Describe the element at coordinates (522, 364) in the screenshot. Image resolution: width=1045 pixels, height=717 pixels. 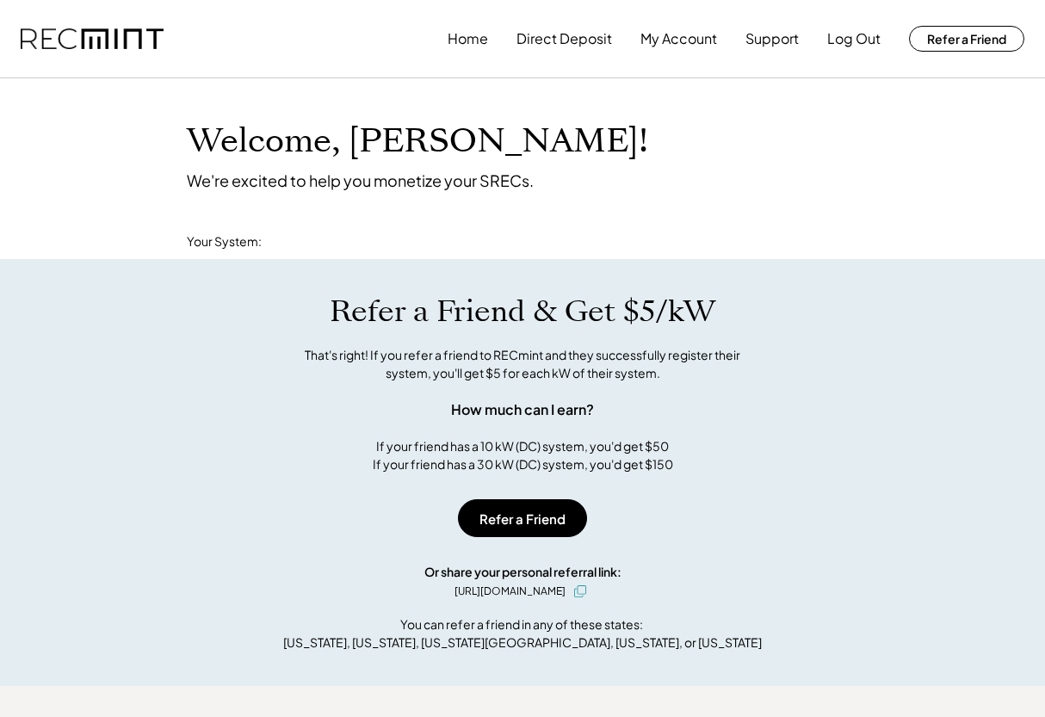
I see `div: That's right! If you refer a friend to RECmint and they successfully register their system, you'l...` at that location.